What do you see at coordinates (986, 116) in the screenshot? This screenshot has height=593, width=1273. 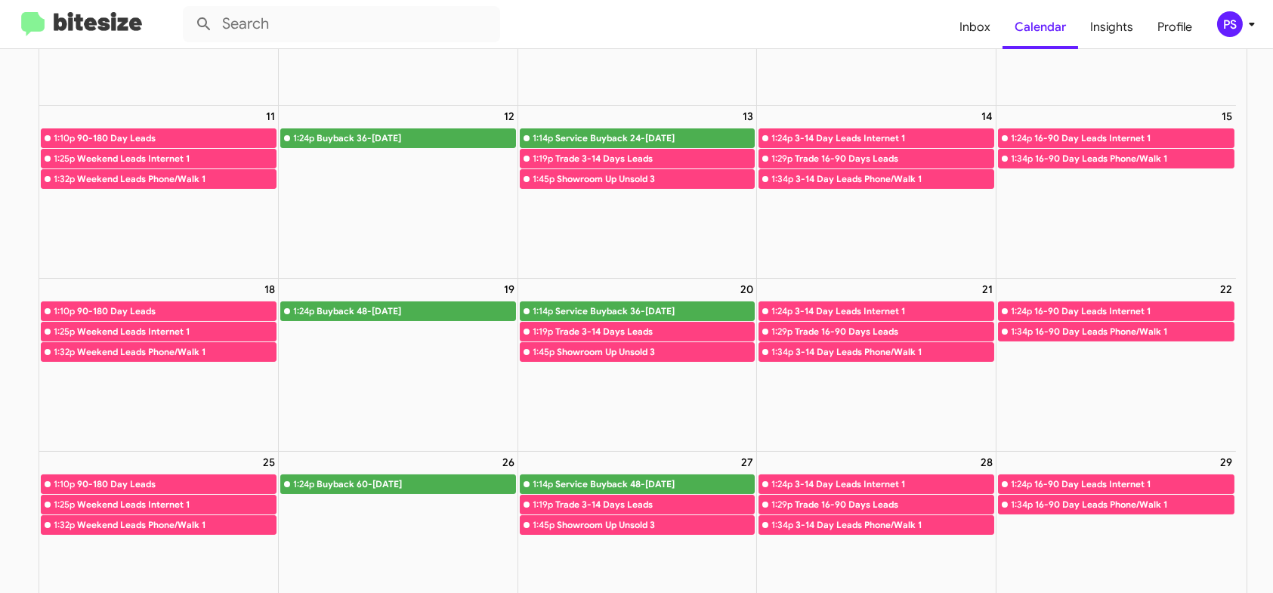 I see `a: August 14, 2025` at bounding box center [986, 116].